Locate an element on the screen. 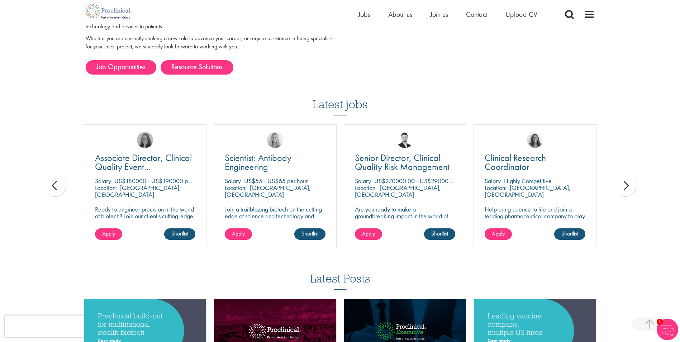 The width and height of the screenshot is (680, 342). a: Ingrid Aymes is located at coordinates (145, 140).